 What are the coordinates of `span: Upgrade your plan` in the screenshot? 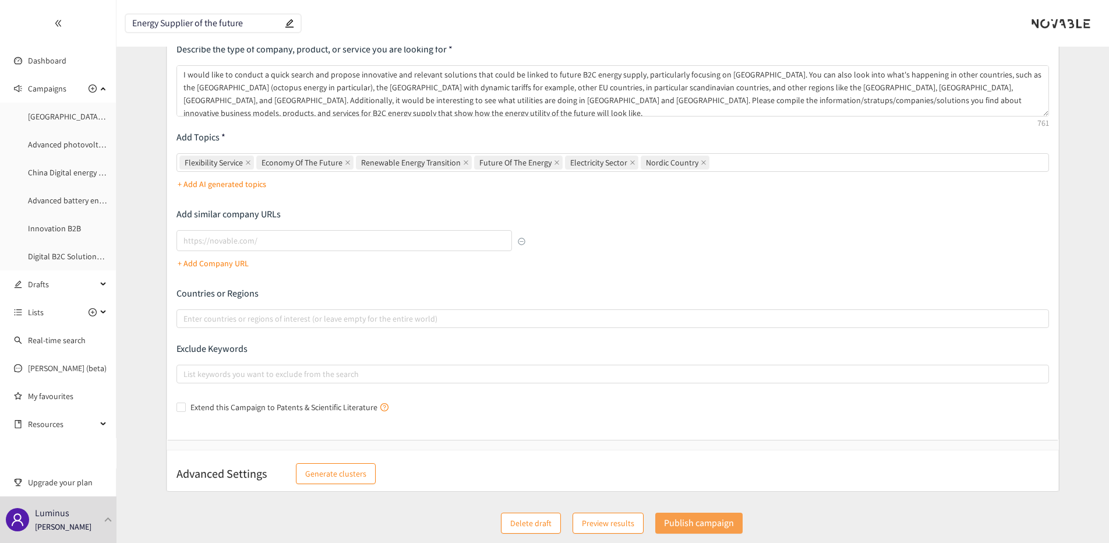 It's located at (68, 482).